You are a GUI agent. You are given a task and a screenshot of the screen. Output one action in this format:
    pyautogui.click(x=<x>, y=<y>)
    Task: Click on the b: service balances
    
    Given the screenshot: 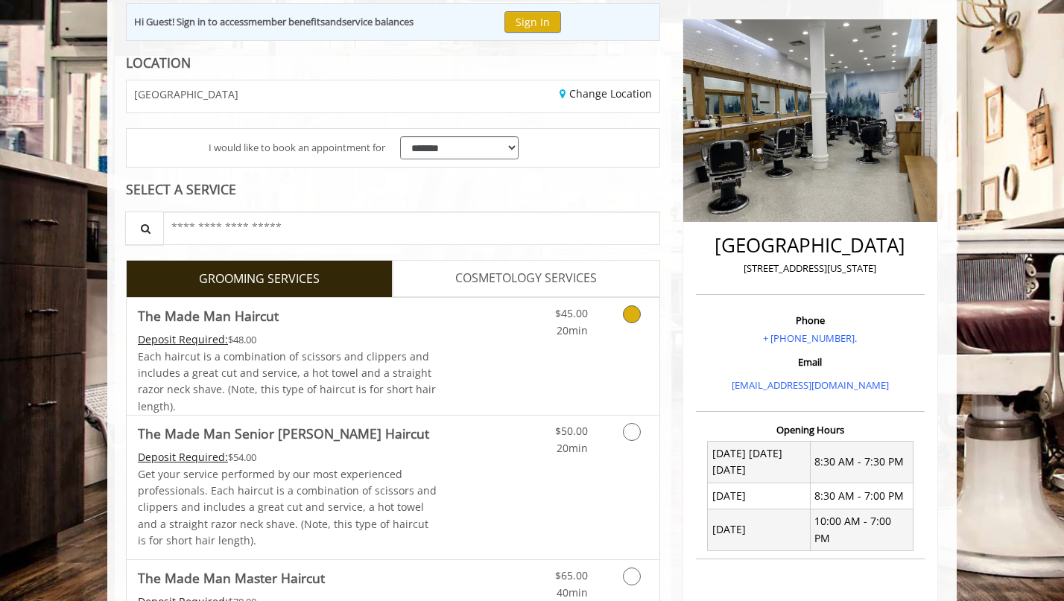 What is the action you would take?
    pyautogui.click(x=378, y=22)
    